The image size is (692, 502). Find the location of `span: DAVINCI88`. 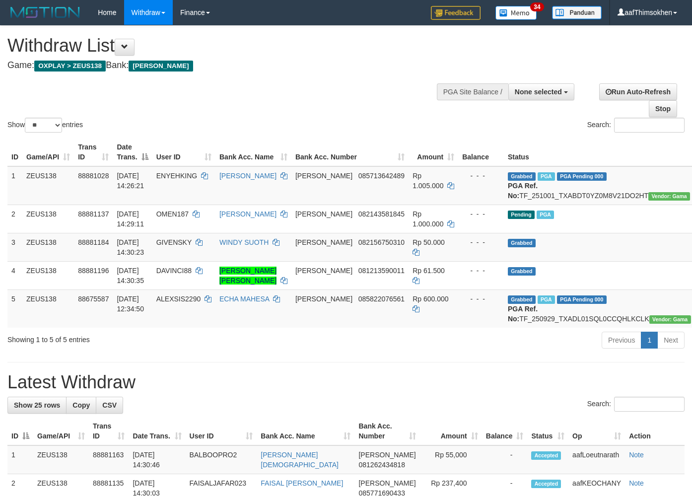

span: DAVINCI88 is located at coordinates (174, 271).